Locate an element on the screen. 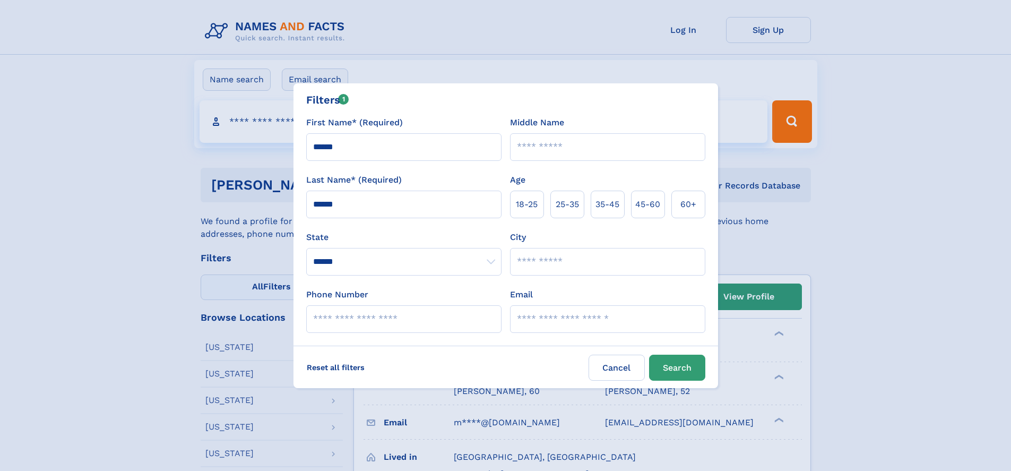 The height and width of the screenshot is (471, 1011). label: Email is located at coordinates (521, 295).